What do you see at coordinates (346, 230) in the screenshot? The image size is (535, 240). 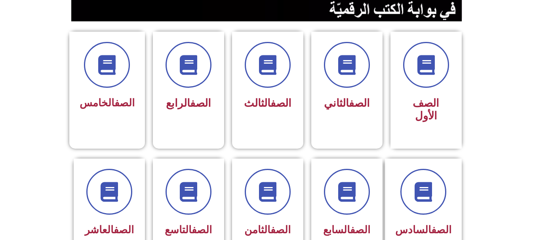 I see `span: السابع` at bounding box center [346, 230].